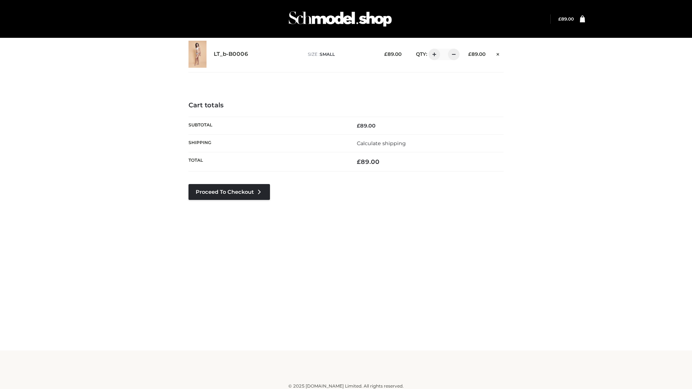 The image size is (692, 389). I want to click on a: Calculate shipping, so click(381, 143).